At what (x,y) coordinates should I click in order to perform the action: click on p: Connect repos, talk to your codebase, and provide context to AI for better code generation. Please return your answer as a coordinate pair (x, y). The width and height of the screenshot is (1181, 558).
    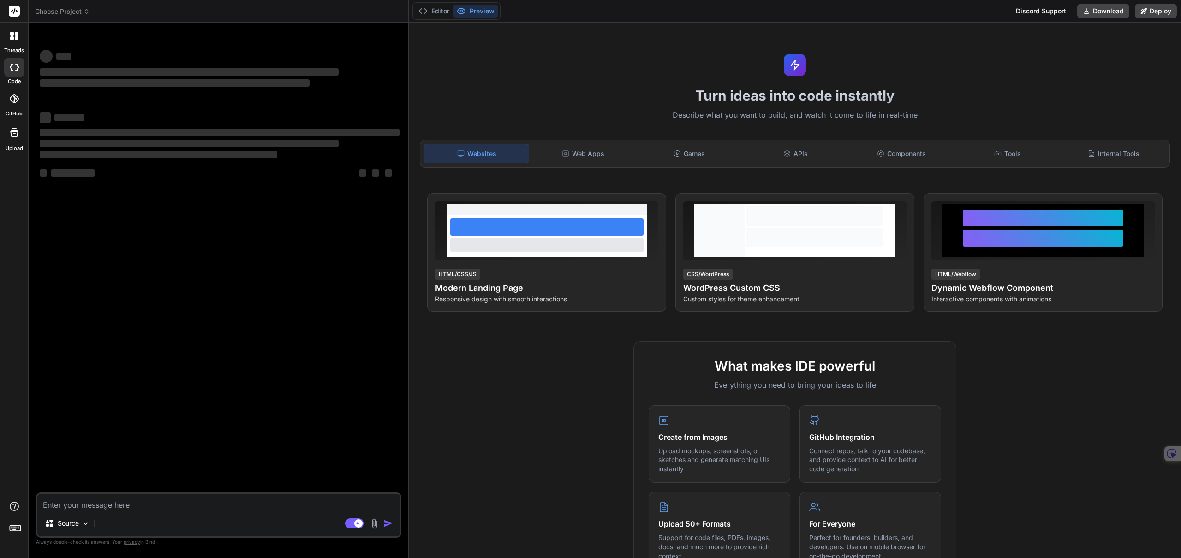
    Looking at the image, I should click on (870, 459).